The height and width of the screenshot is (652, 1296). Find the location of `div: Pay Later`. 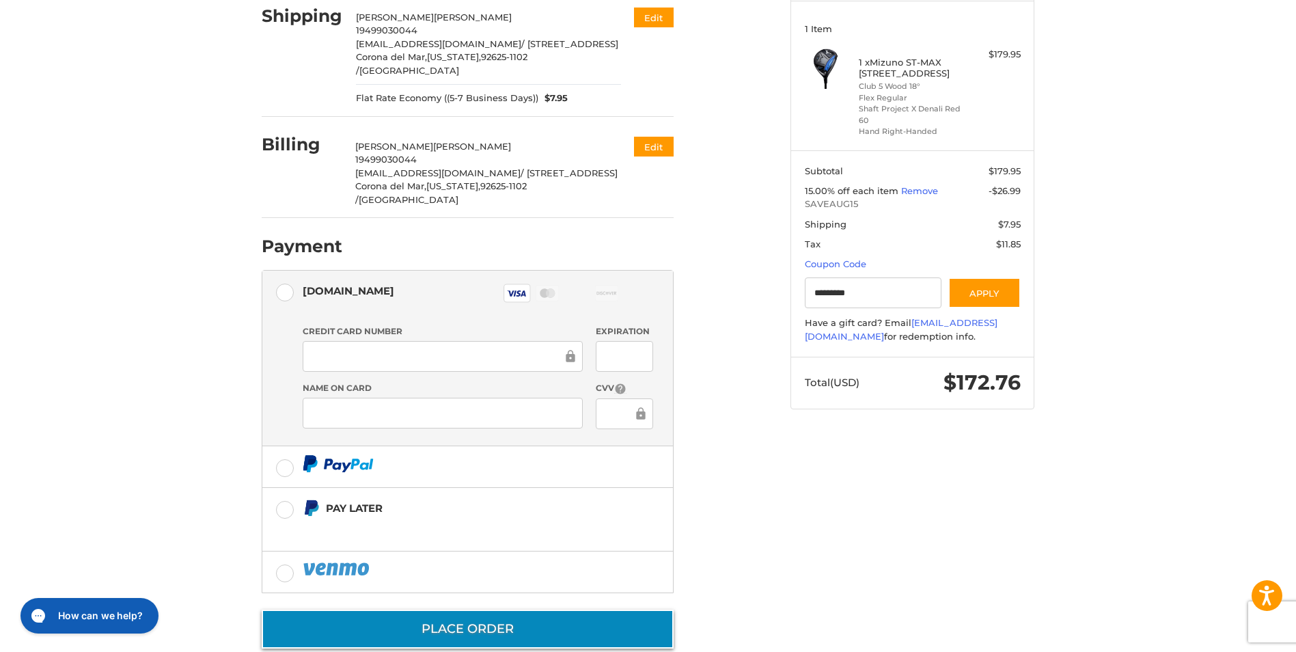

div: Pay Later is located at coordinates (456, 508).